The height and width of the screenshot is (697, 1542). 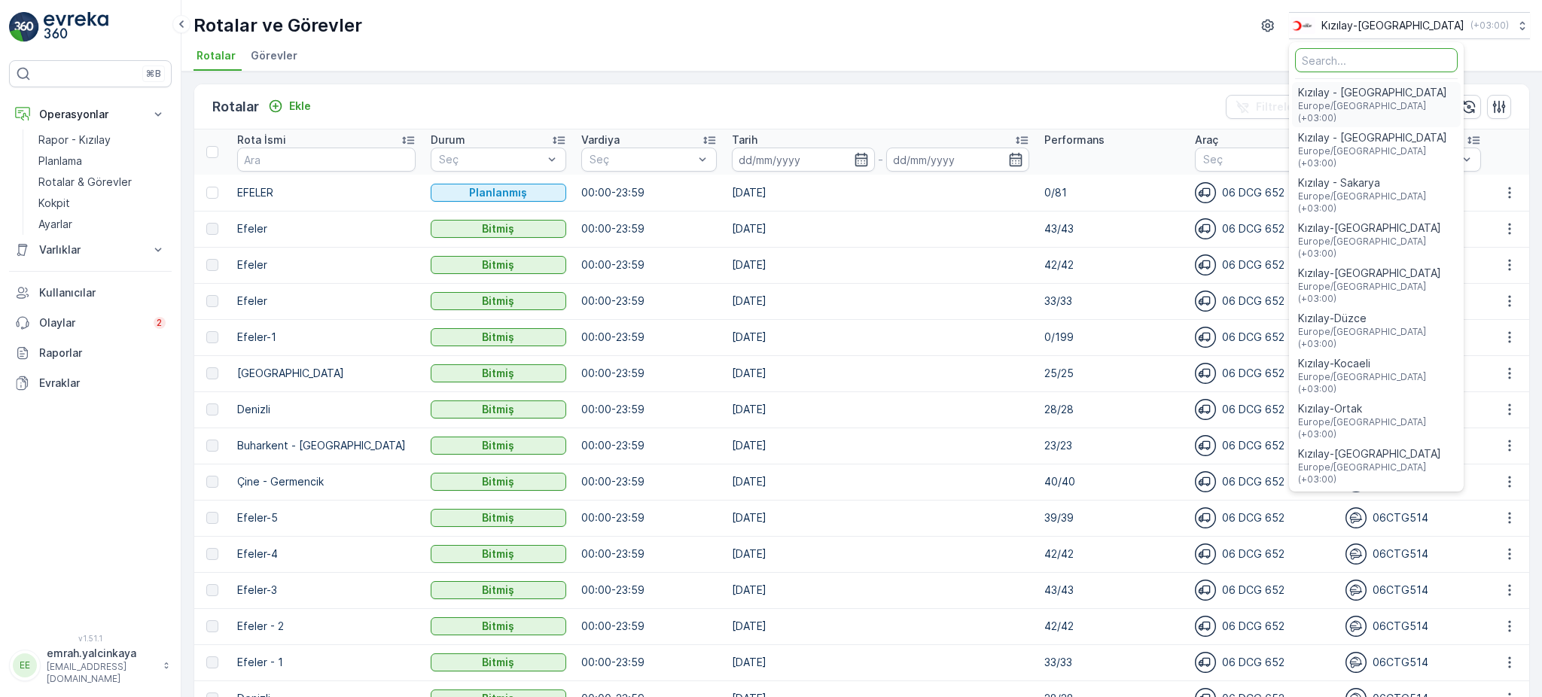 What do you see at coordinates (1302, 26) in the screenshot?
I see `img: k%C4%B1z%C4%B1lay_D5CCths.png` at bounding box center [1302, 26].